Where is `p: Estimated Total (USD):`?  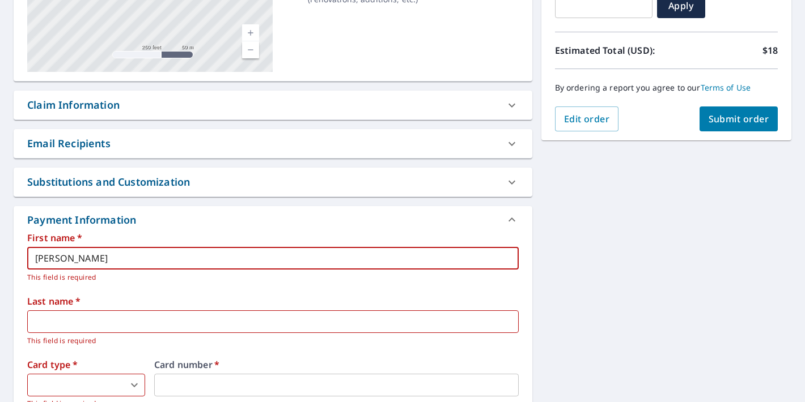
p: Estimated Total (USD): is located at coordinates (610, 50).